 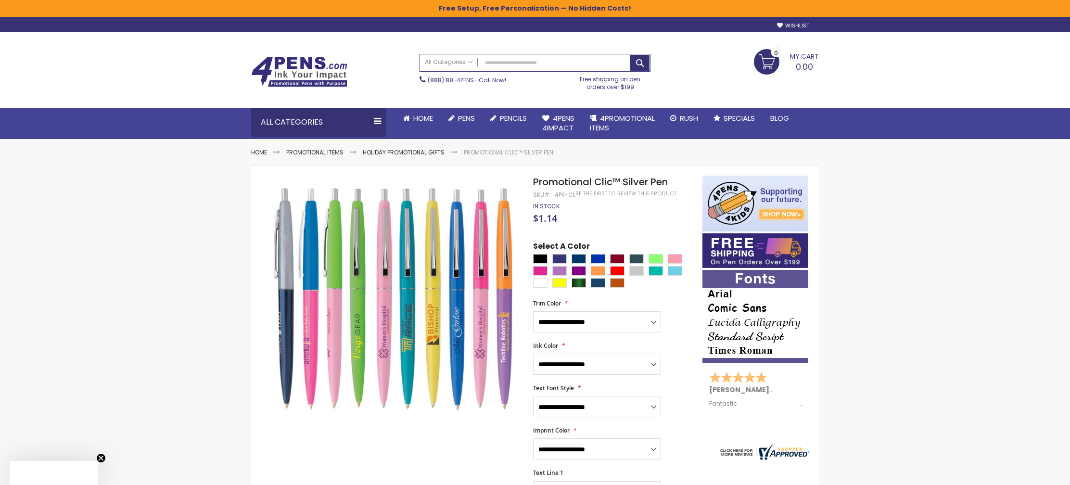 I want to click on button: Close teaser, so click(x=101, y=458).